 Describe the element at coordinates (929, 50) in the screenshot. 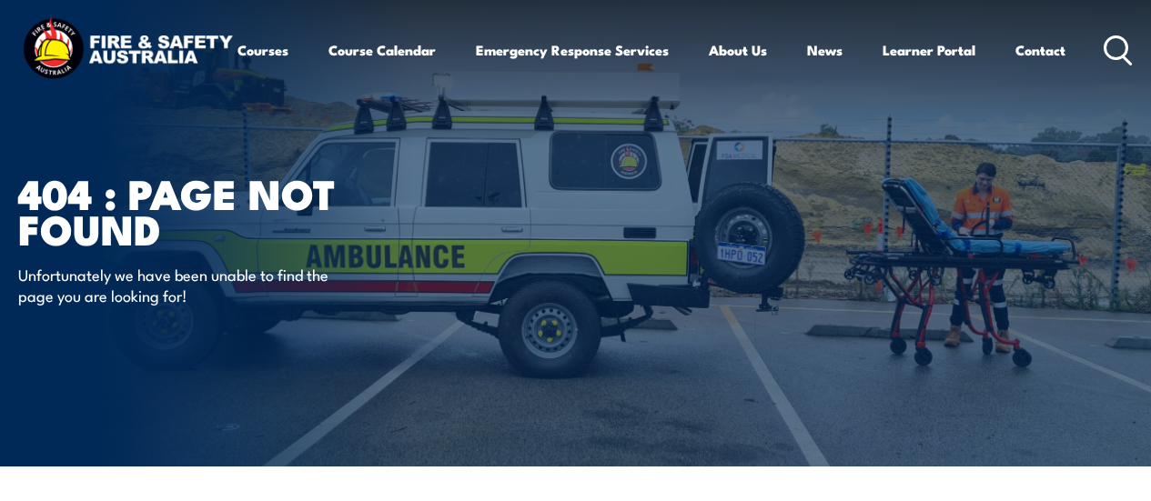

I see `a: Learner Portal` at that location.